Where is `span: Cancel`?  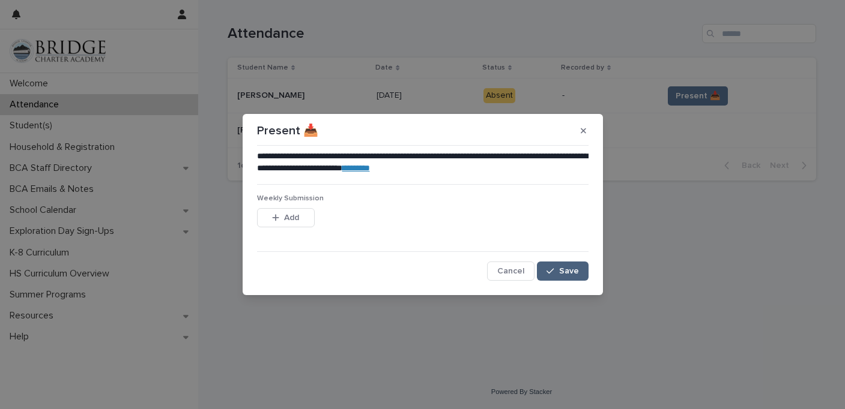
span: Cancel is located at coordinates (510, 271).